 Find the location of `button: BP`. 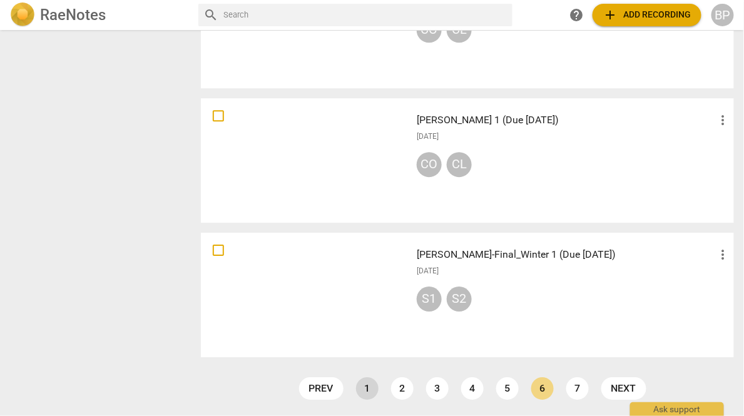

button: BP is located at coordinates (723, 15).